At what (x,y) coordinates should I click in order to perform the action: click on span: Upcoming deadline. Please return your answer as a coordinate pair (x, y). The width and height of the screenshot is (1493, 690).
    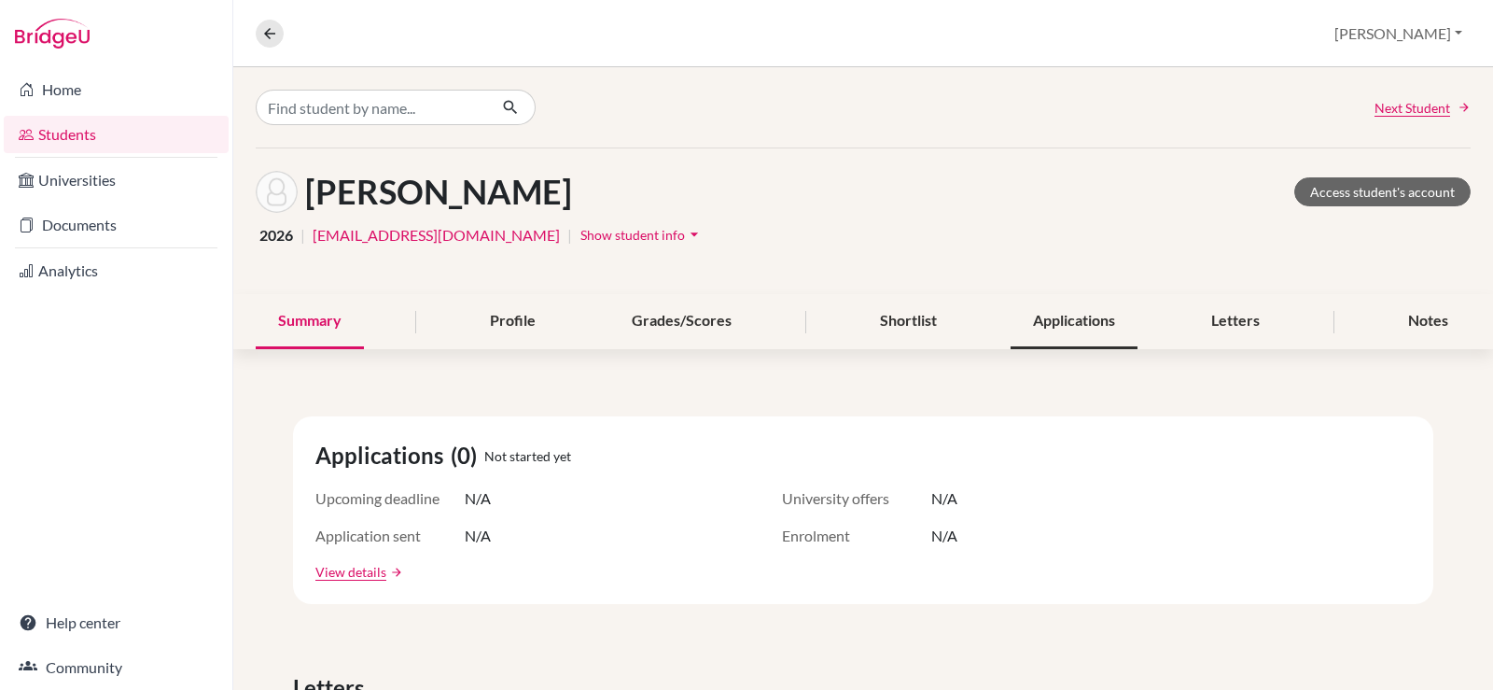
    Looking at the image, I should click on (390, 498).